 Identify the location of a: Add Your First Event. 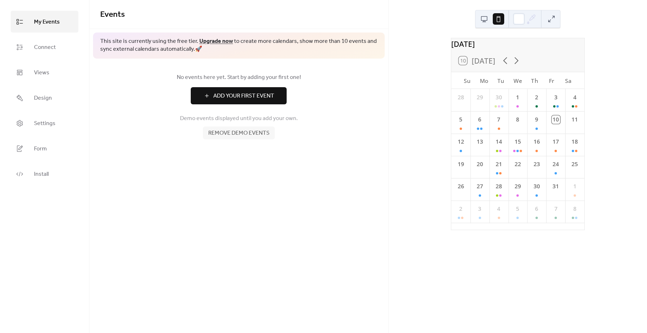
(239, 96).